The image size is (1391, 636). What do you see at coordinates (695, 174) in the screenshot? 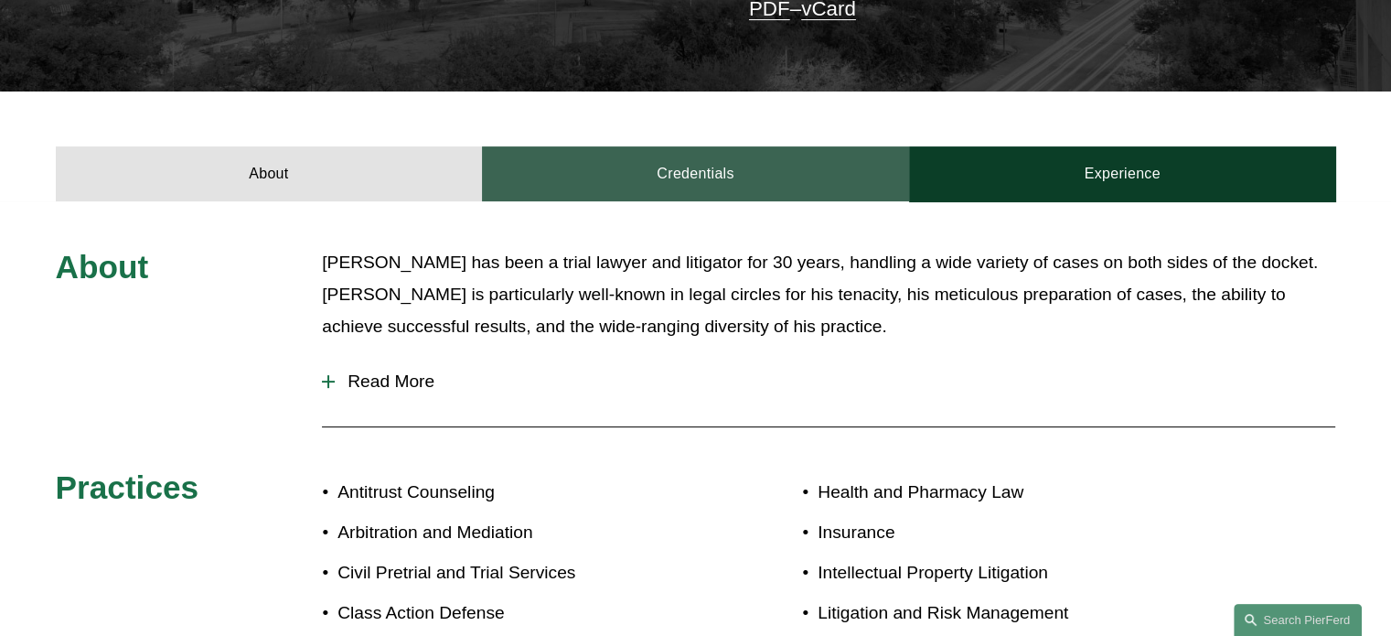
I see `a: Credentials` at bounding box center [695, 174].